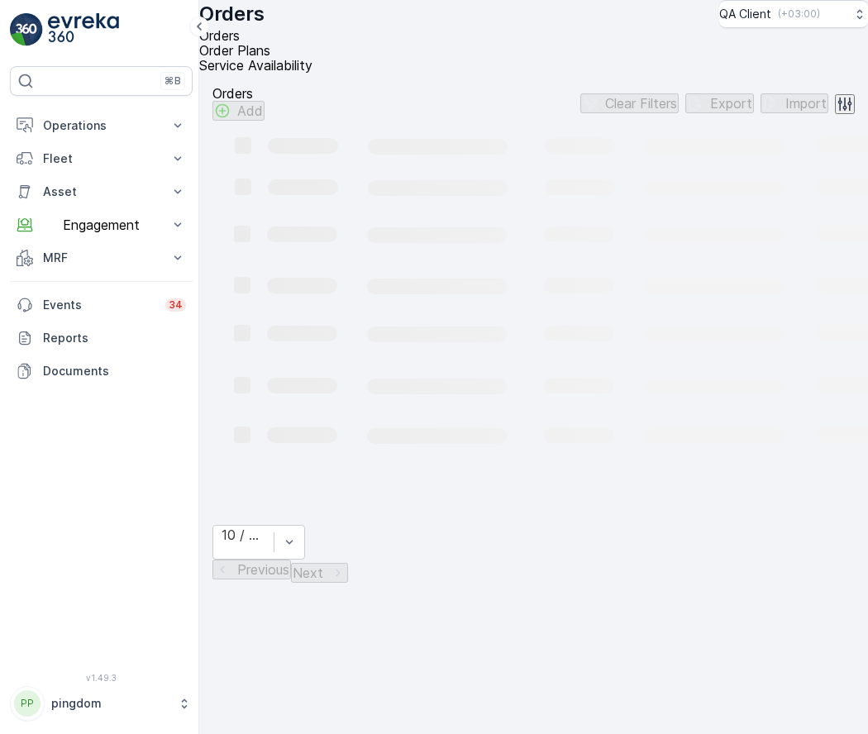 The height and width of the screenshot is (734, 868). I want to click on div: PP, so click(27, 703).